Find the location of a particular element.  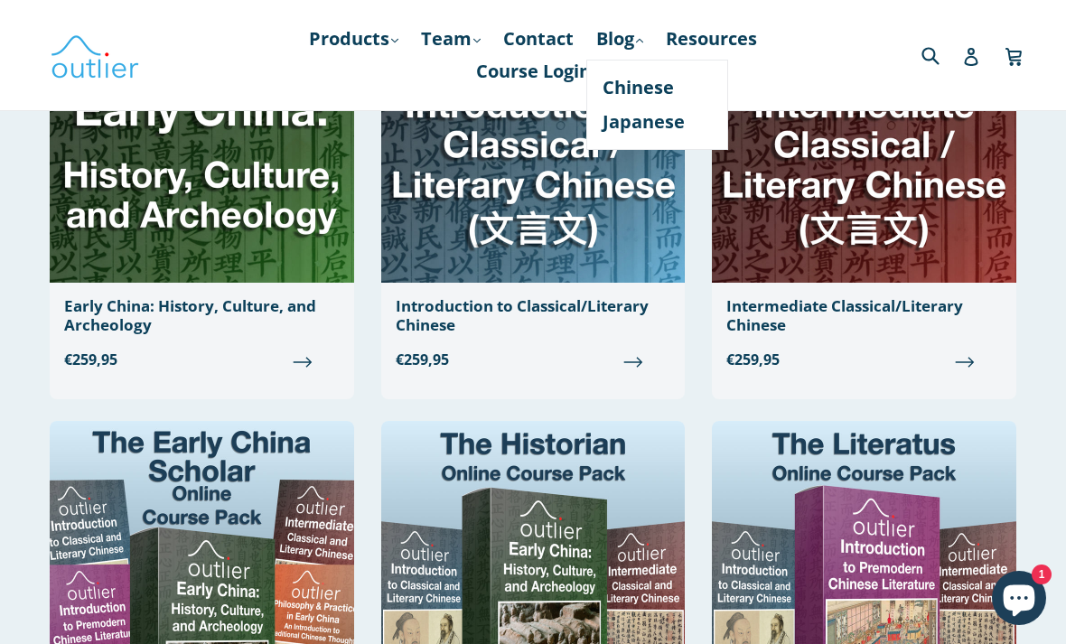

a: Japanese is located at coordinates (657, 122).